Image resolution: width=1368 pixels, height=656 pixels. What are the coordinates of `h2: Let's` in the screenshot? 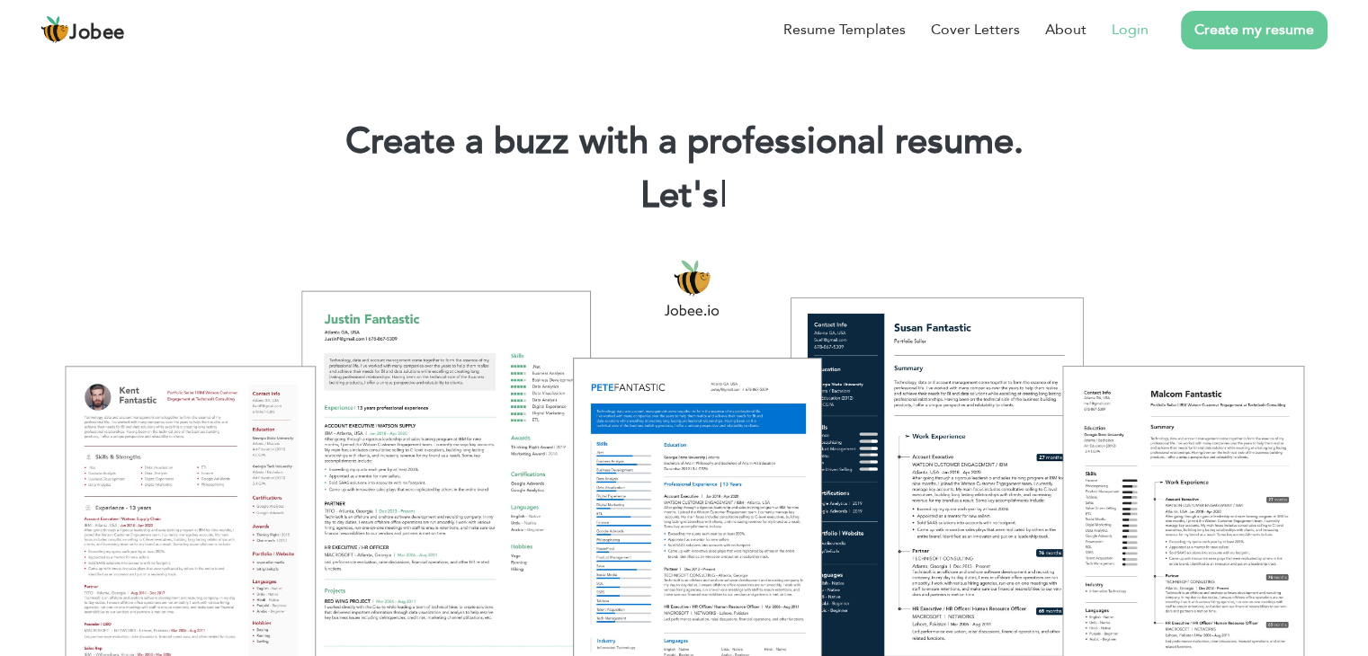 It's located at (683, 196).